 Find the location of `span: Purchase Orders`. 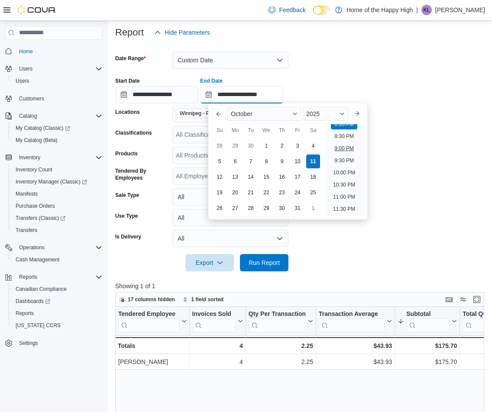

span: Purchase Orders is located at coordinates (57, 206).